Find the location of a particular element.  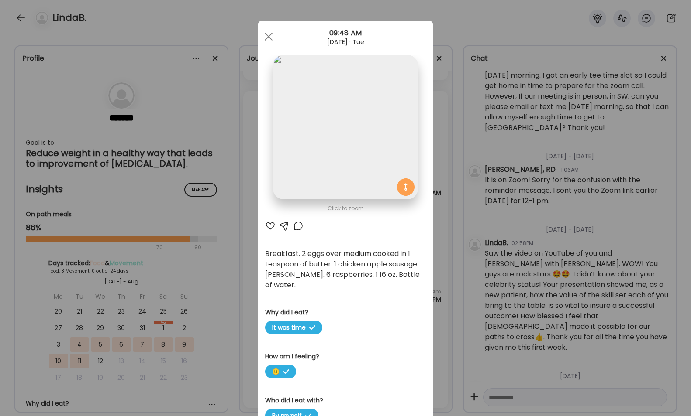

img: images%2FrYmowKdd3sNiGaVUJ532DWvZ6YJ3%2FD0yeDLoOChHgxMS432yy%2FX7KBv768GQTmbYh6XAND_1080 is located at coordinates (345, 127).